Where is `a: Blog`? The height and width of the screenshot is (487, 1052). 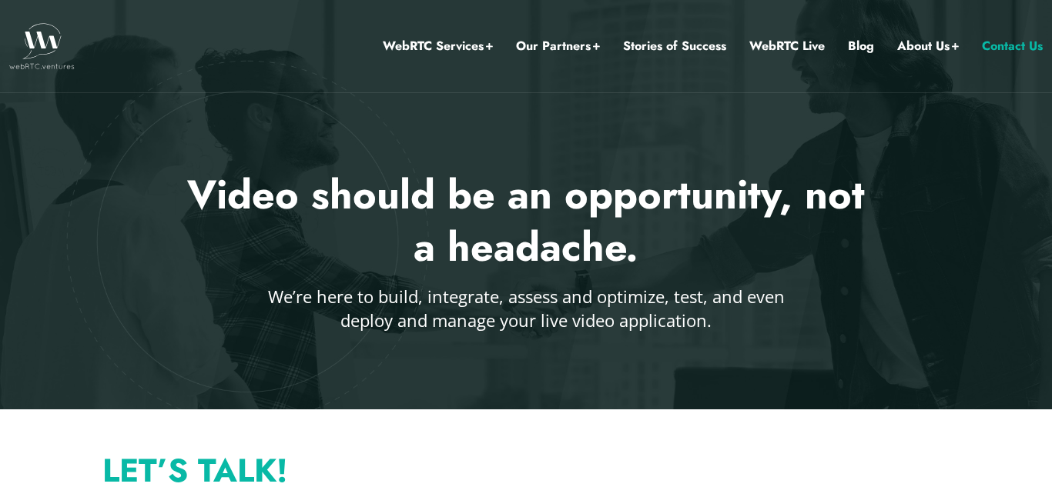 a: Blog is located at coordinates (861, 46).